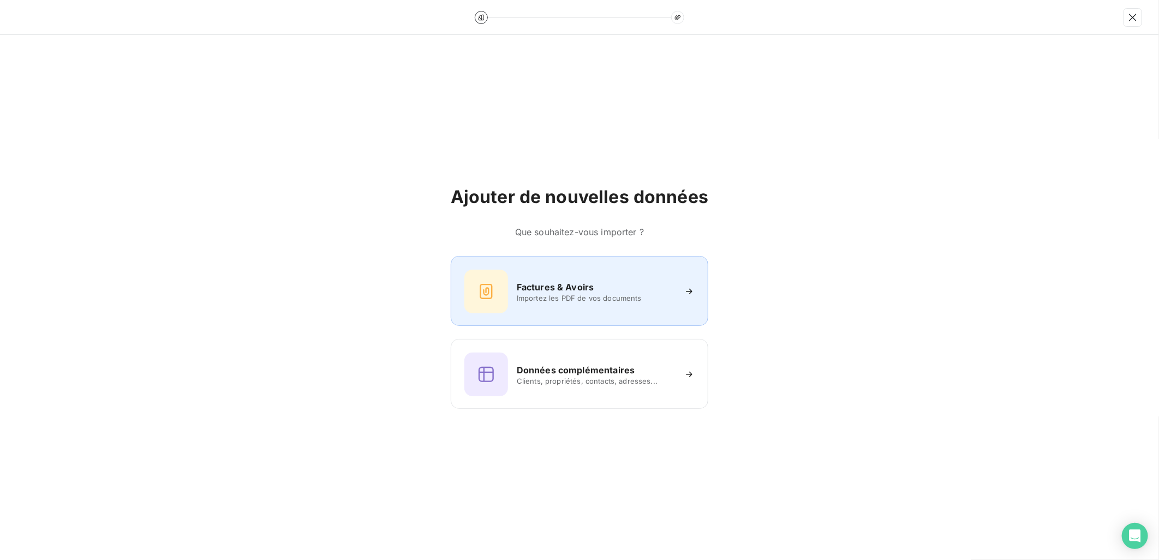 Image resolution: width=1159 pixels, height=560 pixels. What do you see at coordinates (580, 232) in the screenshot?
I see `h6: Que souhaitez-vous importer ?` at bounding box center [580, 232].